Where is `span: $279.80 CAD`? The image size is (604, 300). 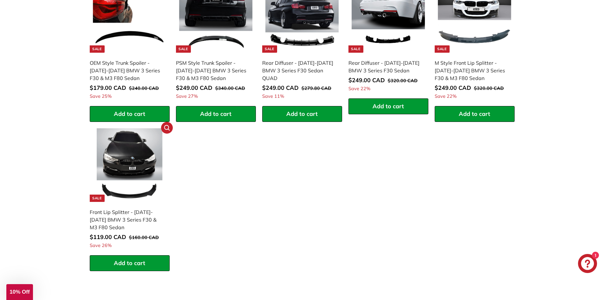
span: $279.80 CAD is located at coordinates (316, 88).